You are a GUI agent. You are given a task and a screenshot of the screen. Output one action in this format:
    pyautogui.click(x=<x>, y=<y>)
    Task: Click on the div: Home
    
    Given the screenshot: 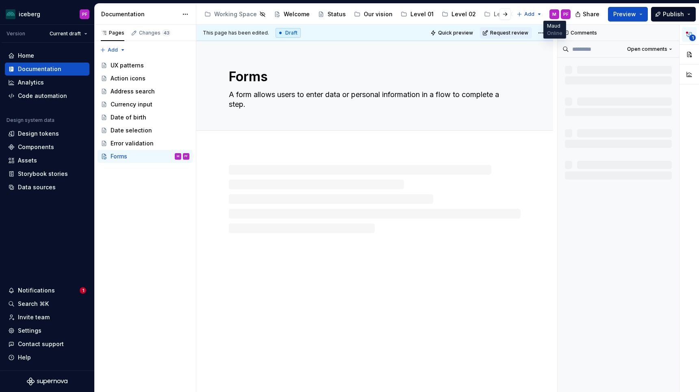 What is the action you would take?
    pyautogui.click(x=26, y=56)
    